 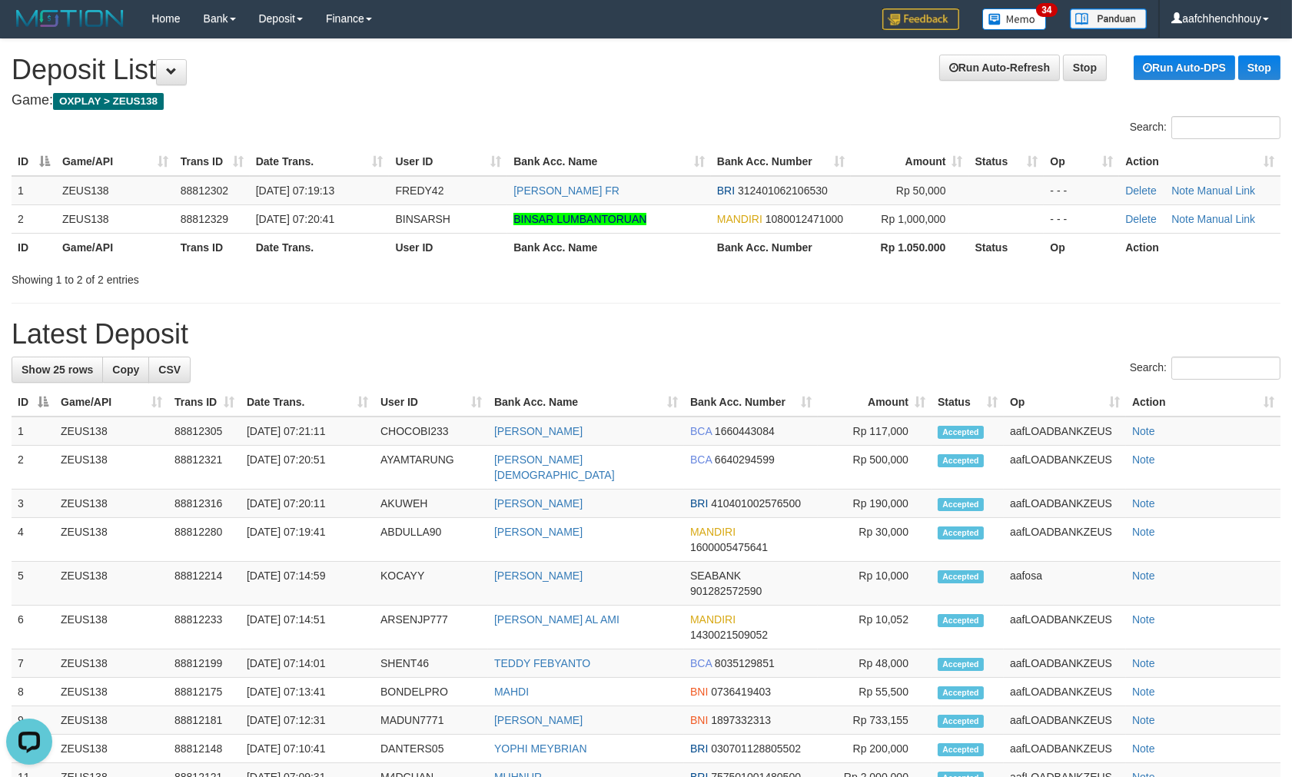 I want to click on td: 88812199, so click(x=204, y=663).